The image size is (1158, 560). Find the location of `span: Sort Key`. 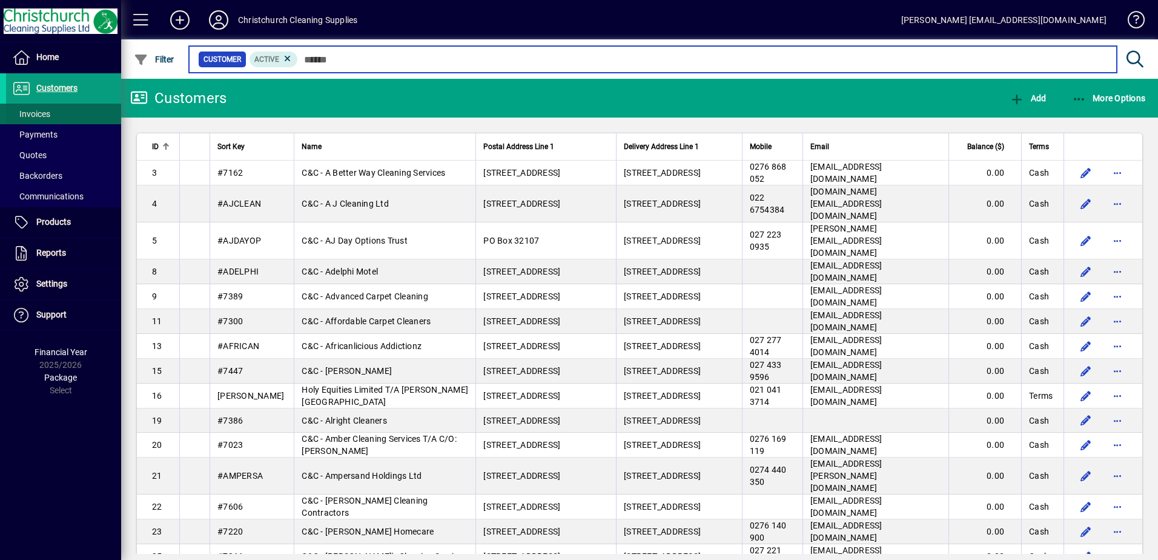

span: Sort Key is located at coordinates (231, 147).